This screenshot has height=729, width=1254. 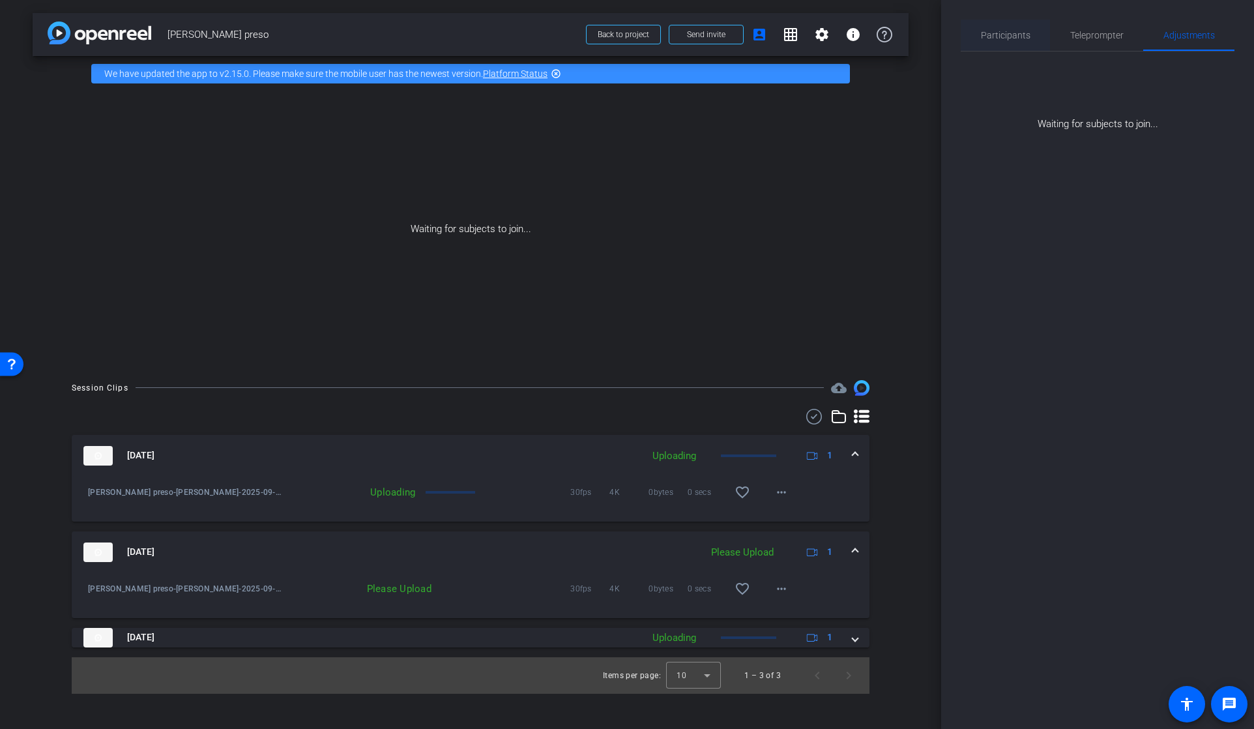 What do you see at coordinates (556, 74) in the screenshot?
I see `mat-icon: highlight_off` at bounding box center [556, 74].